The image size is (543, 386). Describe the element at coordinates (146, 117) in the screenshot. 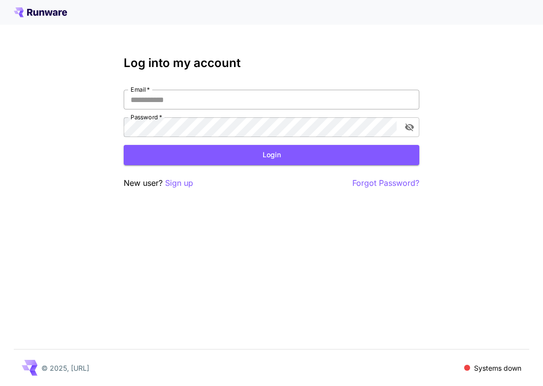

I see `label: Password` at that location.